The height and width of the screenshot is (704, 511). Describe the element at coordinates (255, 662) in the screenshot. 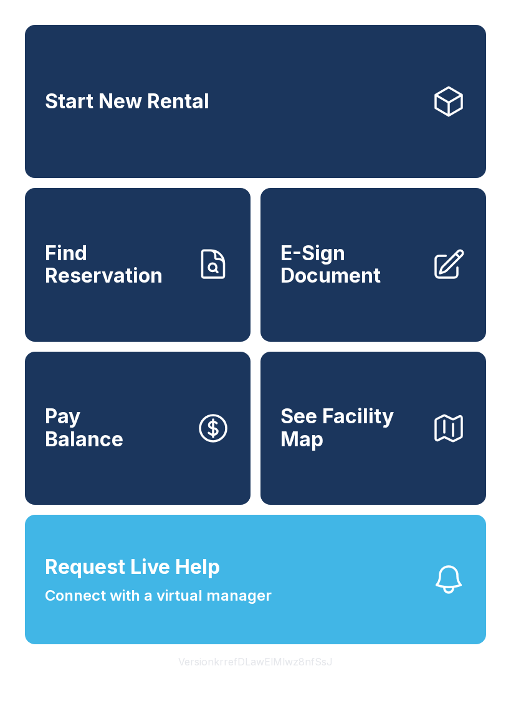

I see `button: VersionkrrefDLawElMlwz8nfSsJ` at that location.